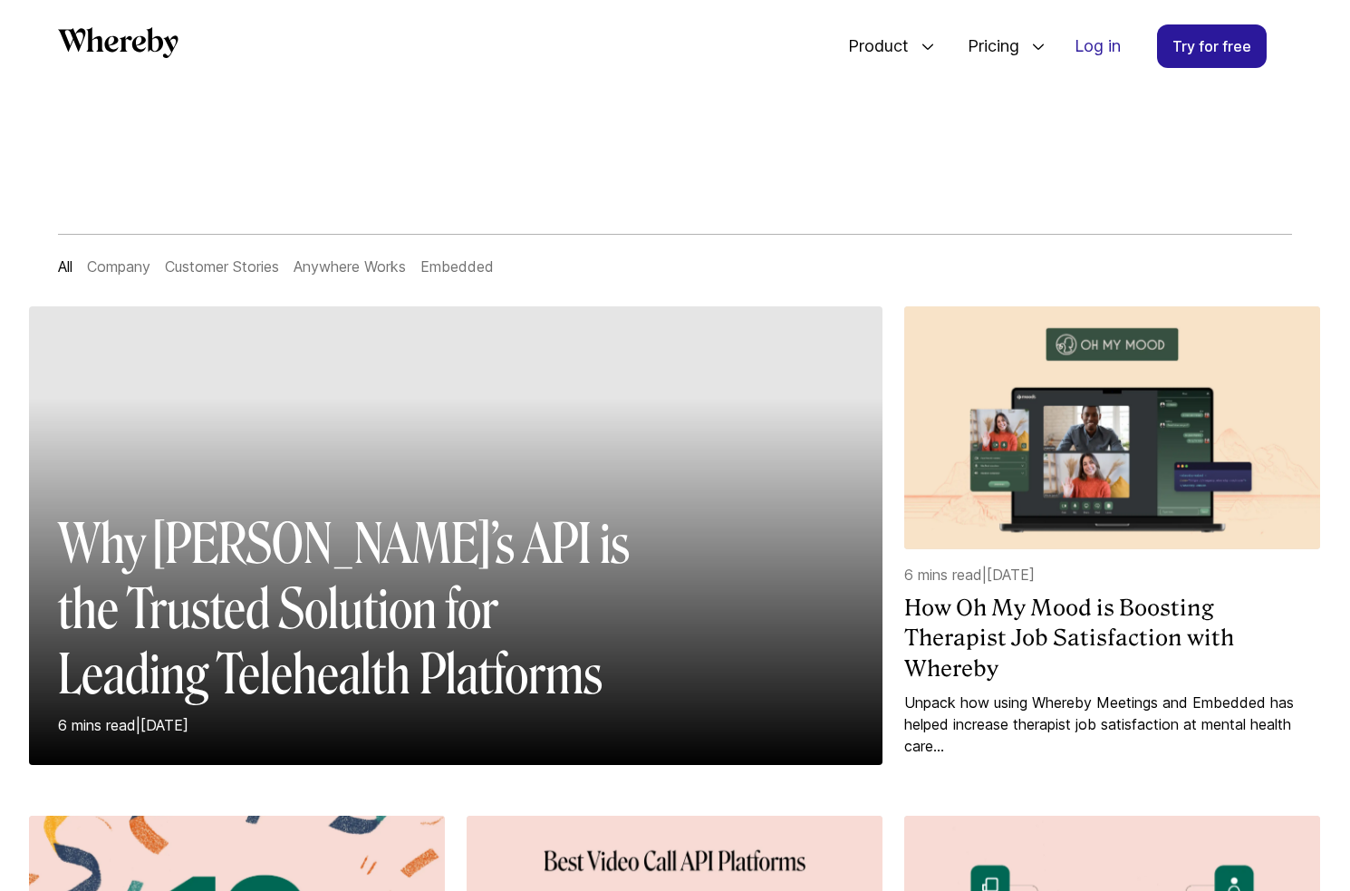  I want to click on a: Unpack how using Whereby Meetings and Embedded has helped increase therapist job satisfaction at ..., so click(1112, 724).